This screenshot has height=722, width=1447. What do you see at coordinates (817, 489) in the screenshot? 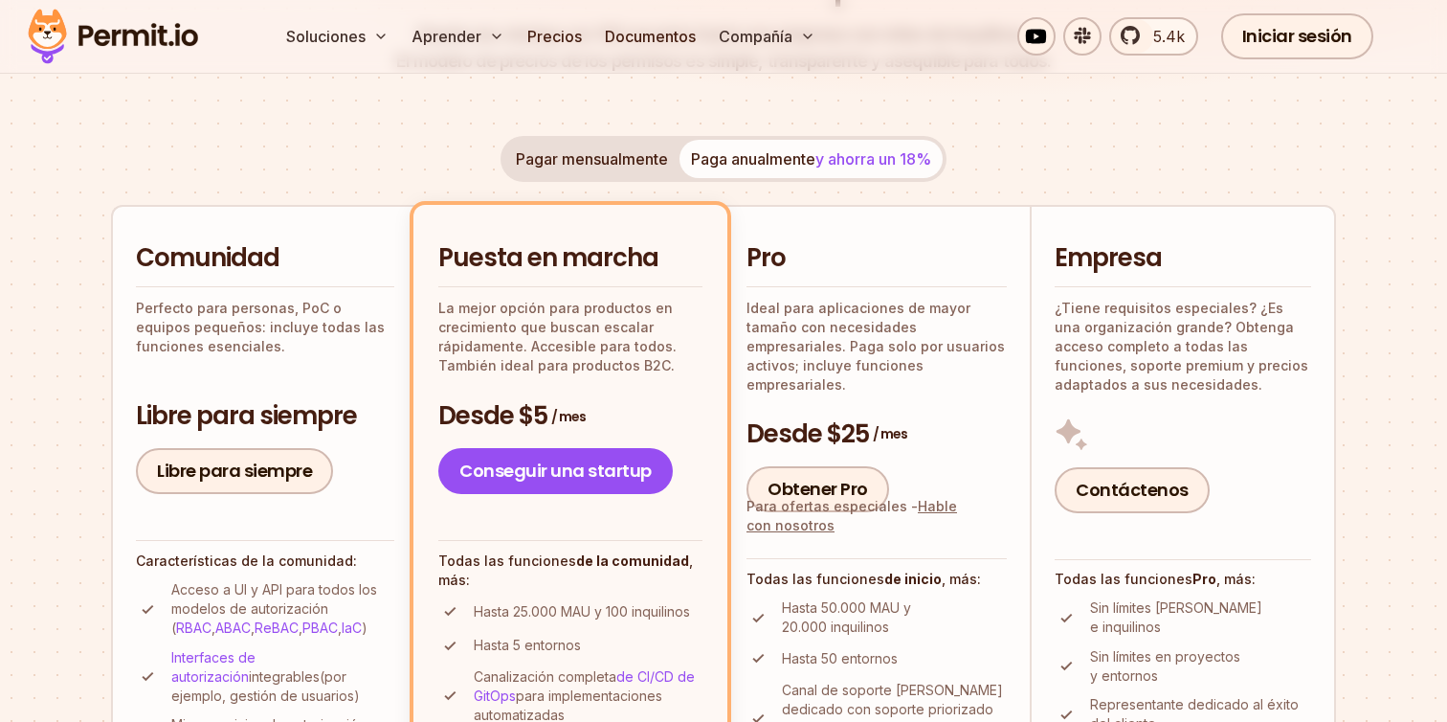
I see `a: Obtener Pro` at bounding box center [817, 489].